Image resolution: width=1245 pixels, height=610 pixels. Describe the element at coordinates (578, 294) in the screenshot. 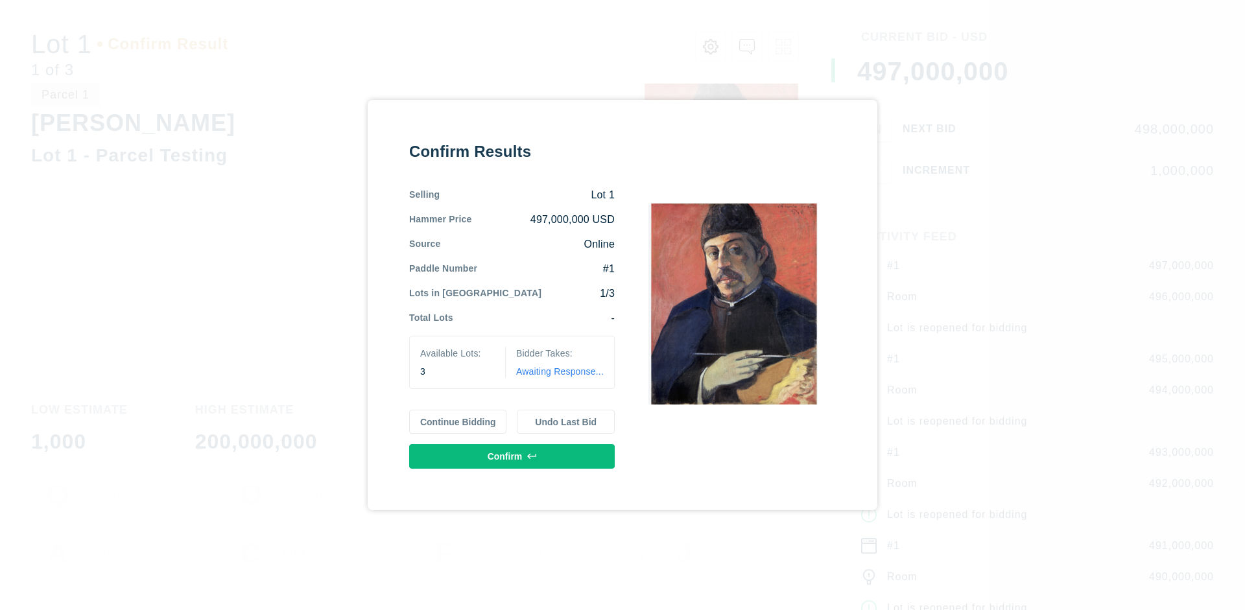

I see `div: 1/3` at that location.